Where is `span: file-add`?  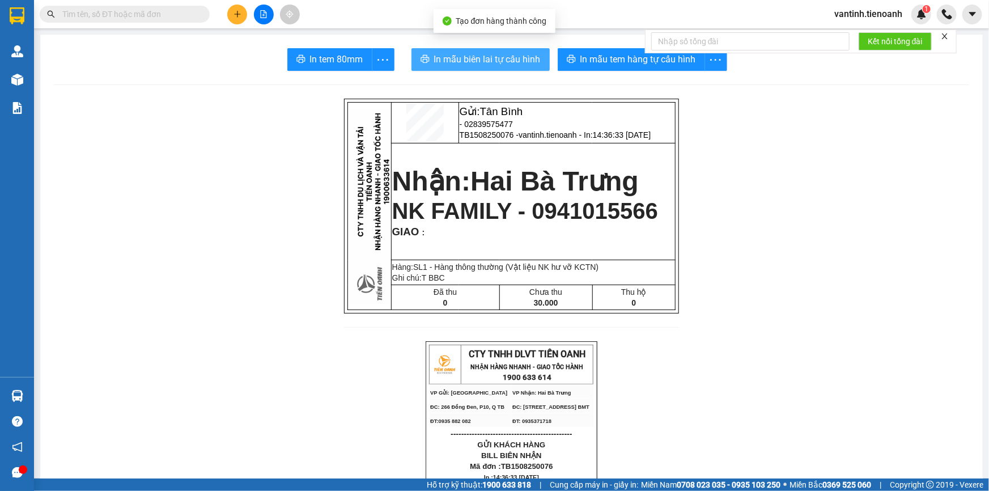 span: file-add is located at coordinates (264, 14).